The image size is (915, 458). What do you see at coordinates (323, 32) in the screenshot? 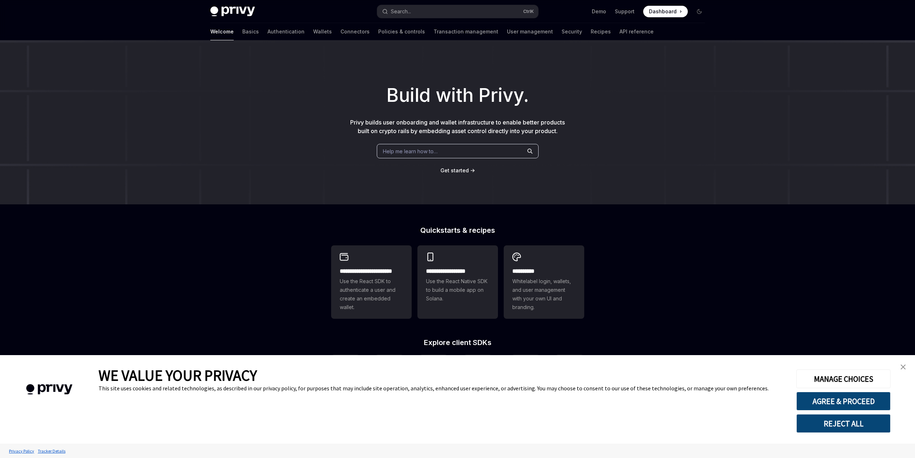
I see `a: Wallets` at bounding box center [323, 32].